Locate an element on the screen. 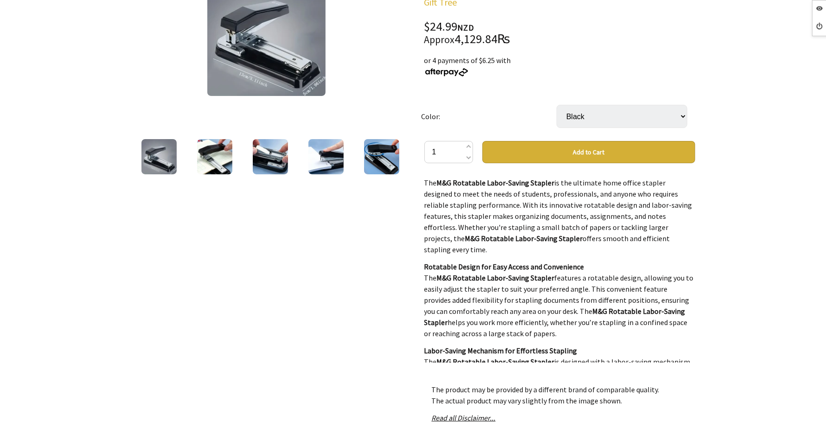 The height and width of the screenshot is (428, 826). p: The is designed with a labor-saving mechanism that makes stapling easier than ever. You can stapl... is located at coordinates (560, 384).